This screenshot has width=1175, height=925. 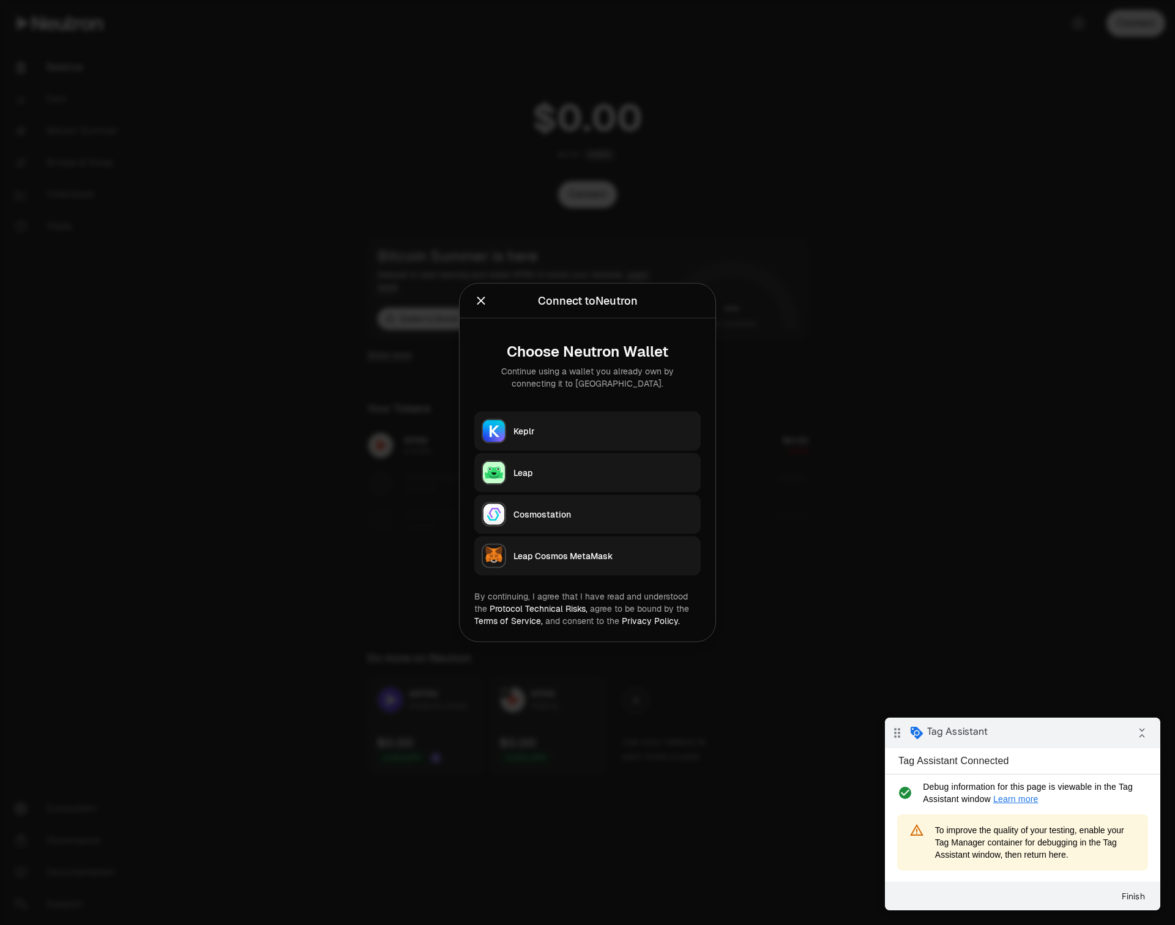 I want to click on a: Terms of Service,, so click(x=508, y=621).